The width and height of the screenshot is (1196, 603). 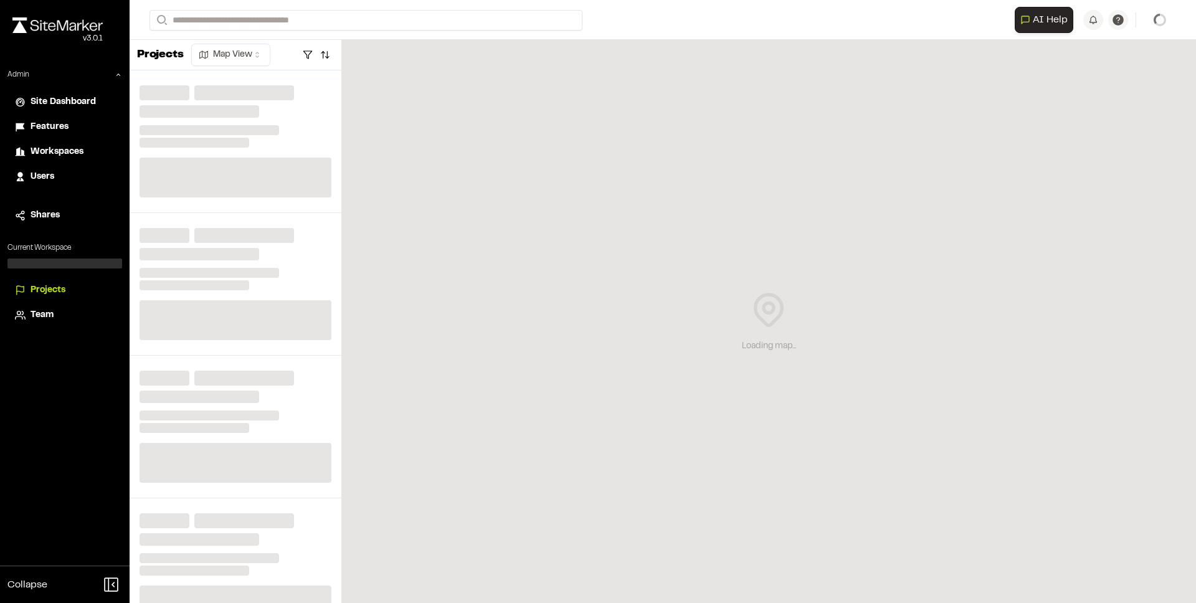 What do you see at coordinates (1046, 20) in the screenshot?
I see `div: Open AI Assistant` at bounding box center [1046, 20].